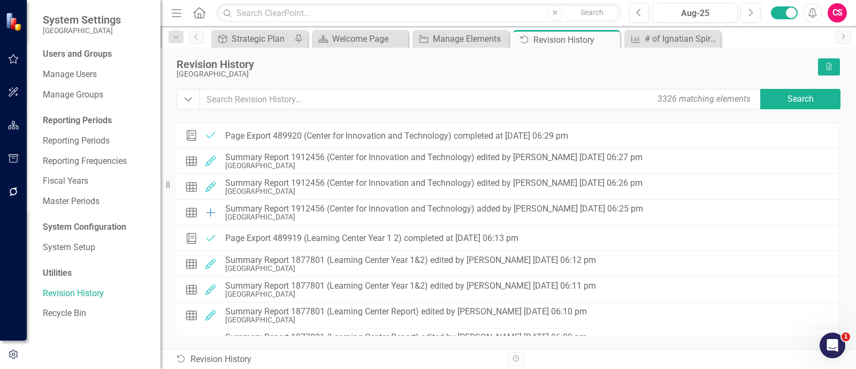 The image size is (856, 369). I want to click on div: Manage Elements, so click(469, 39).